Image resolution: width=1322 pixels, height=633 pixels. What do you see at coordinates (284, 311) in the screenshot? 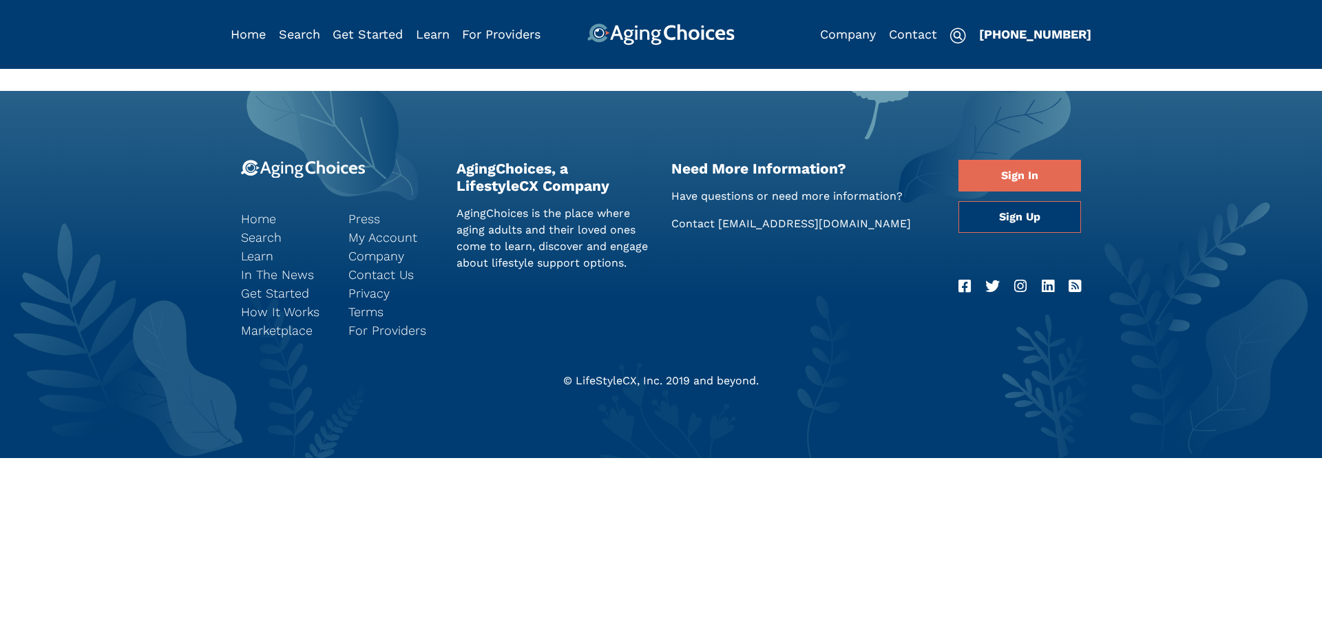
I see `a: How It Works` at bounding box center [284, 311].